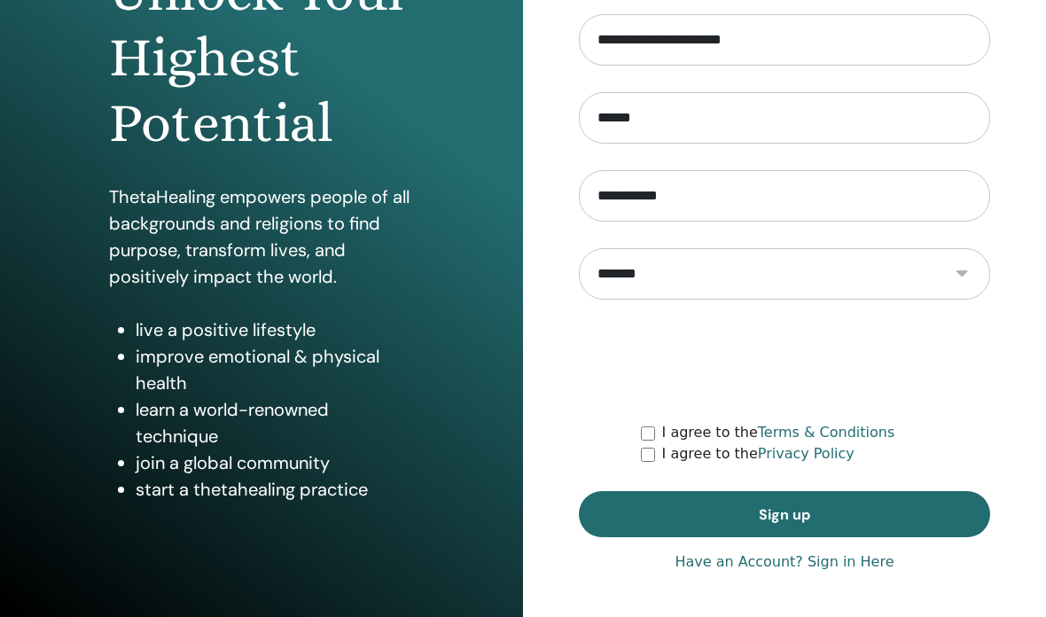 The image size is (1046, 617). Describe the element at coordinates (274, 423) in the screenshot. I see `li: learn a world-renowned technique` at that location.